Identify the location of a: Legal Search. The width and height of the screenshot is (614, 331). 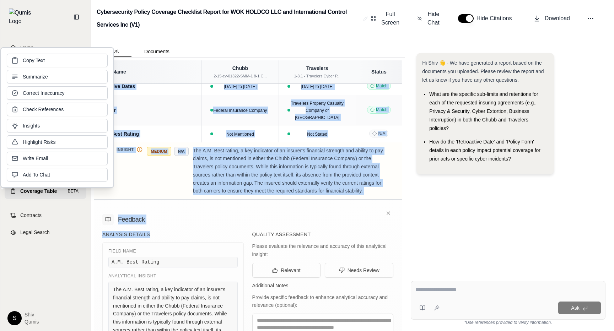
(45, 232).